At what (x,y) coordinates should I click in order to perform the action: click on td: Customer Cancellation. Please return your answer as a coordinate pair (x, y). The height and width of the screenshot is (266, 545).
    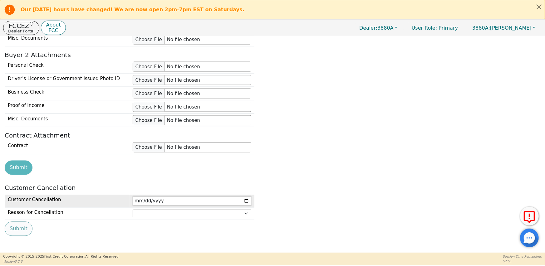
    Looking at the image, I should click on (67, 201).